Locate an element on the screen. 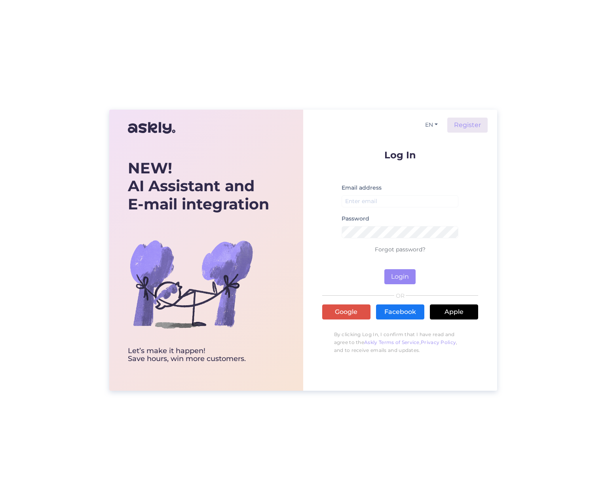  label: Password is located at coordinates (355, 218).